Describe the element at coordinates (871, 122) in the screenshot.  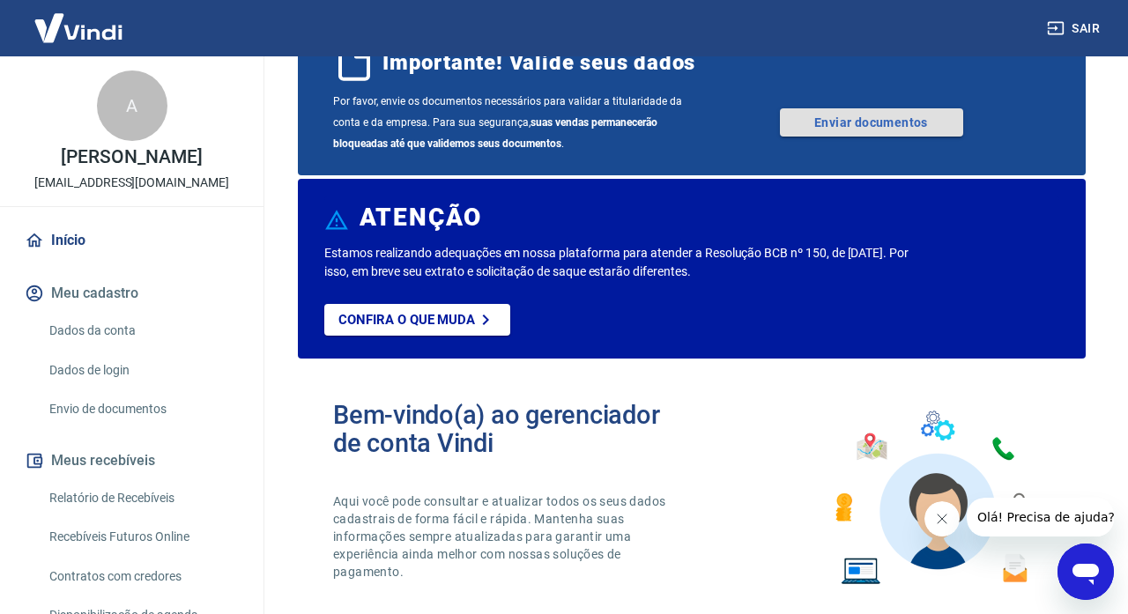
I see `a: Enviar documentos` at that location.